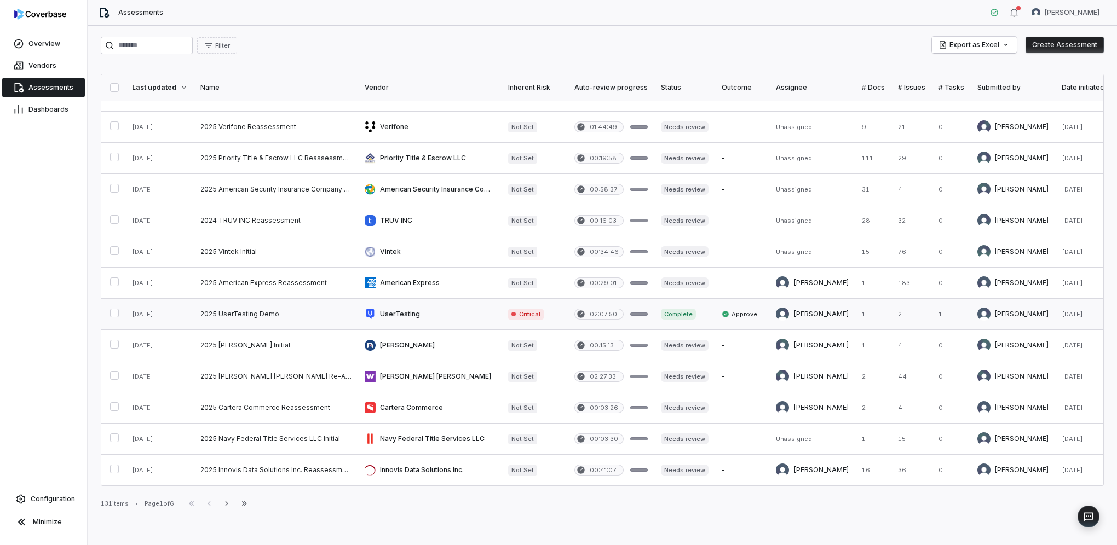 This screenshot has height=545, width=1117. Describe the element at coordinates (911, 88) in the screenshot. I see `div: # Issues` at that location.